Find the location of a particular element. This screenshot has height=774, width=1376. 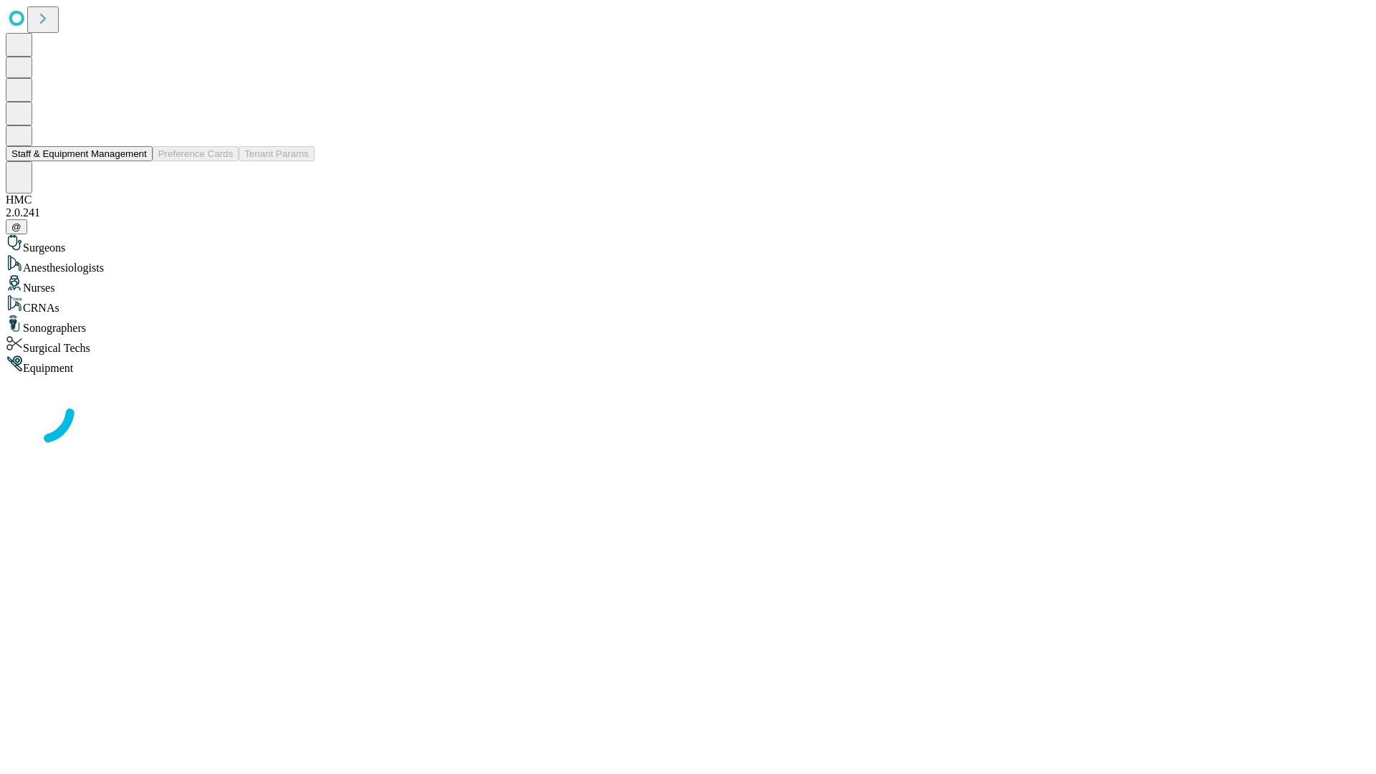

div: HMC is located at coordinates (688, 200).